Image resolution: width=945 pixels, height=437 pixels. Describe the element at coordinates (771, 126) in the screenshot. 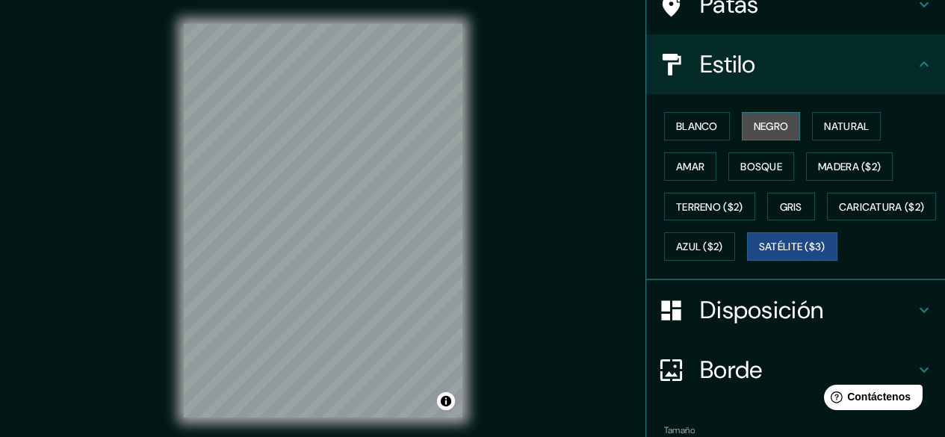

I see `button: Negro` at that location.